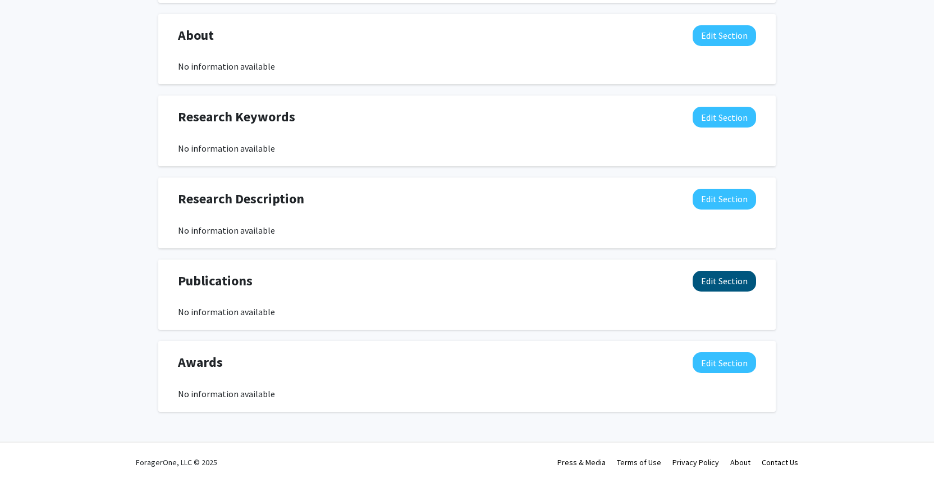 This screenshot has height=482, width=934. Describe the element at coordinates (582, 462) in the screenshot. I see `a: Press & Media` at that location.